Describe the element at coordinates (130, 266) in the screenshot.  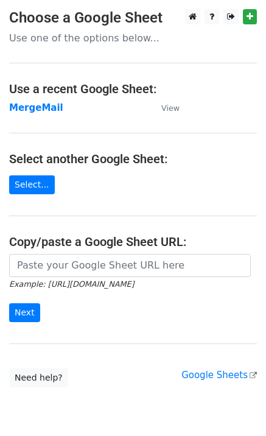
I see `input: Paste your Google Sheet URL here` at that location.